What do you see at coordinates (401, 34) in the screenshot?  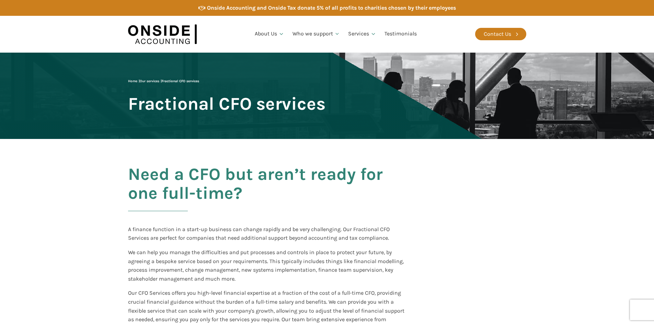 I see `a: Testimonials` at bounding box center [401, 34].